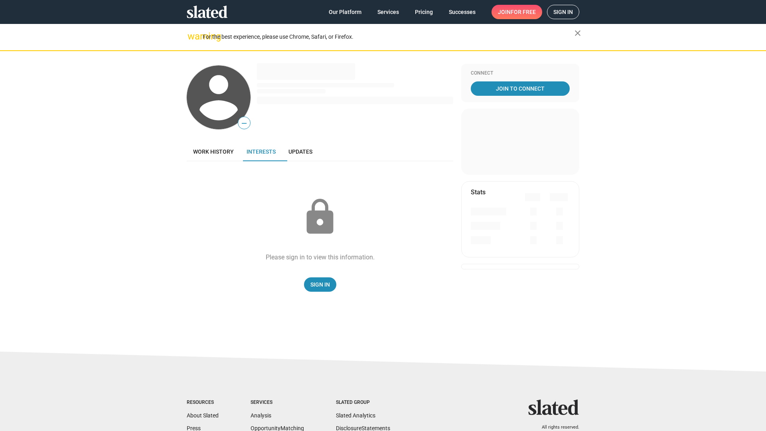 This screenshot has width=766, height=431. What do you see at coordinates (423, 12) in the screenshot?
I see `a: Pricing` at bounding box center [423, 12].